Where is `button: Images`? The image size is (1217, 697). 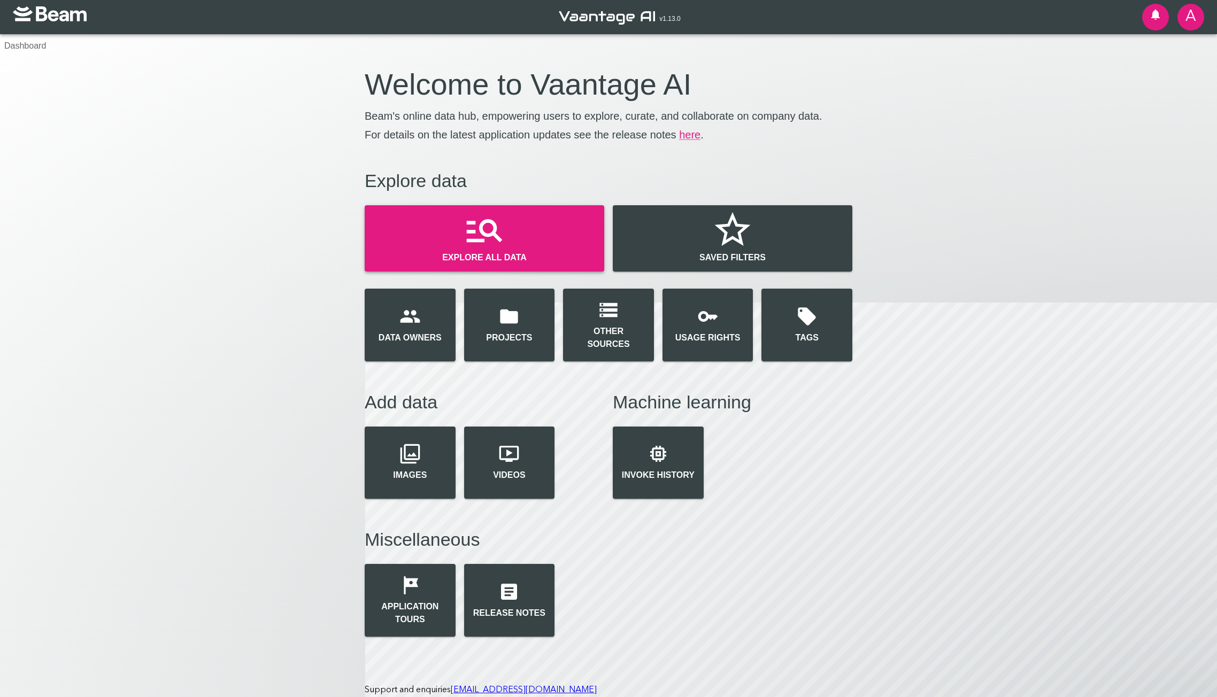 button: Images is located at coordinates (410, 463).